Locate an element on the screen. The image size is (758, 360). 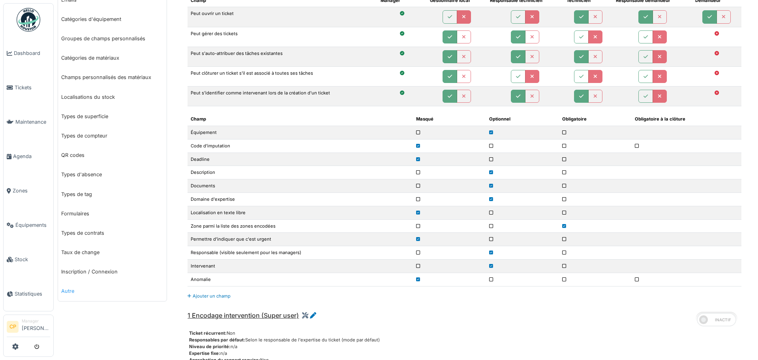
a: Types d'absence is located at coordinates (112, 174).